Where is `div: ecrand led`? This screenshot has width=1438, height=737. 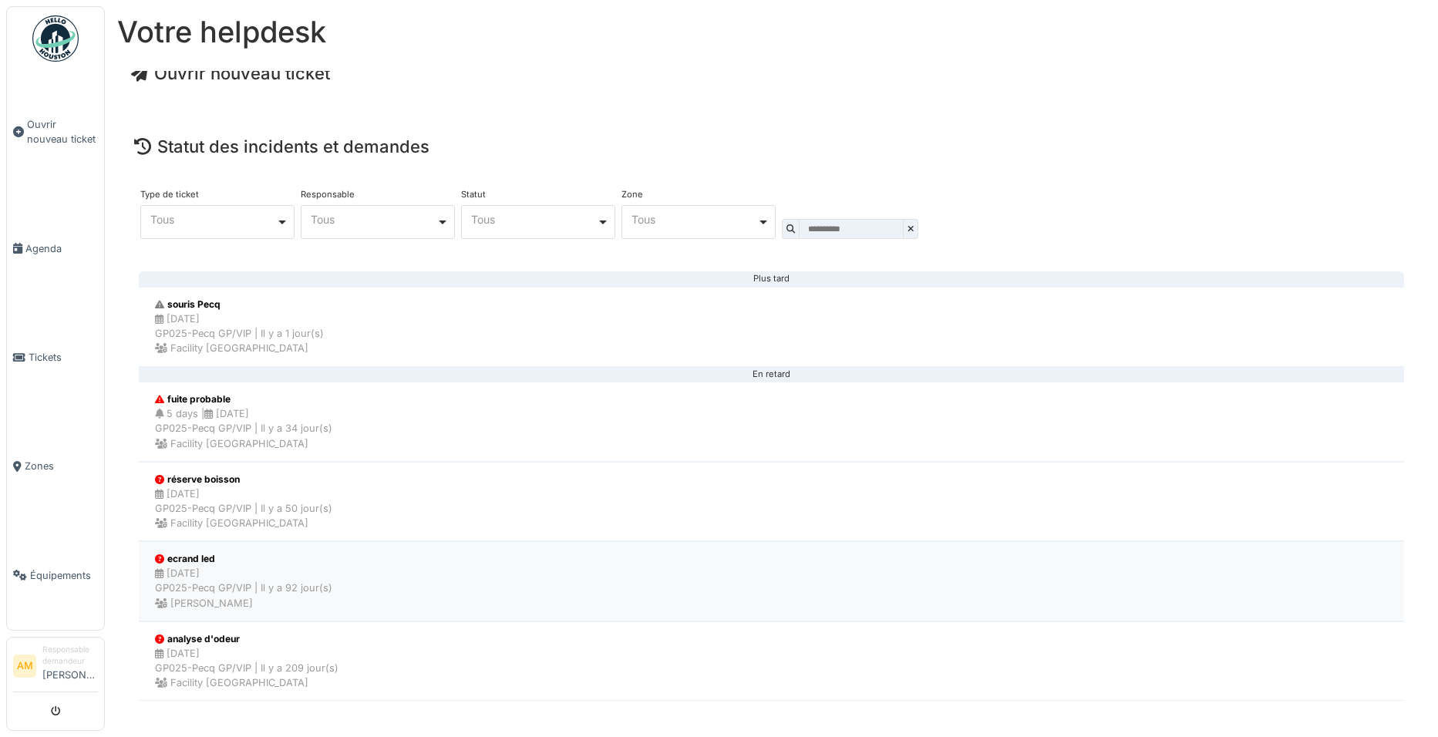 div: ecrand led is located at coordinates (244, 559).